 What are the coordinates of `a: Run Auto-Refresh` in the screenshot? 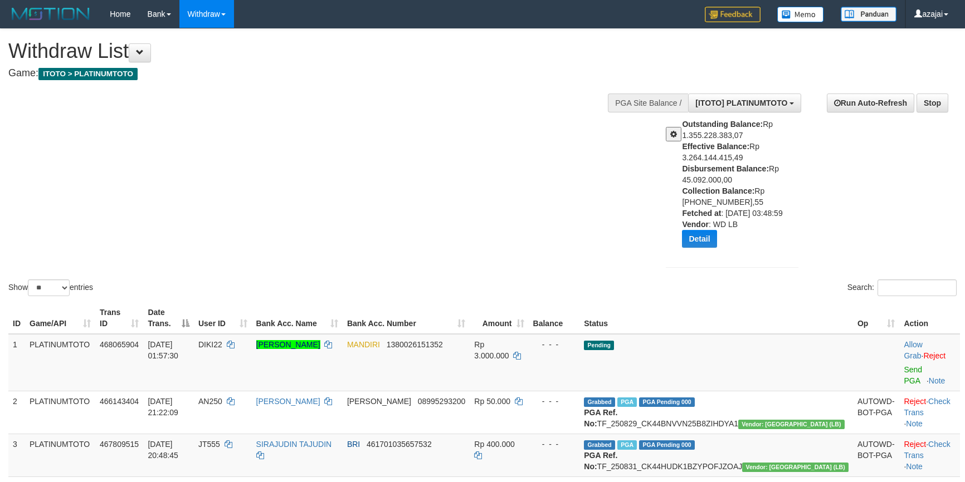 It's located at (870, 103).